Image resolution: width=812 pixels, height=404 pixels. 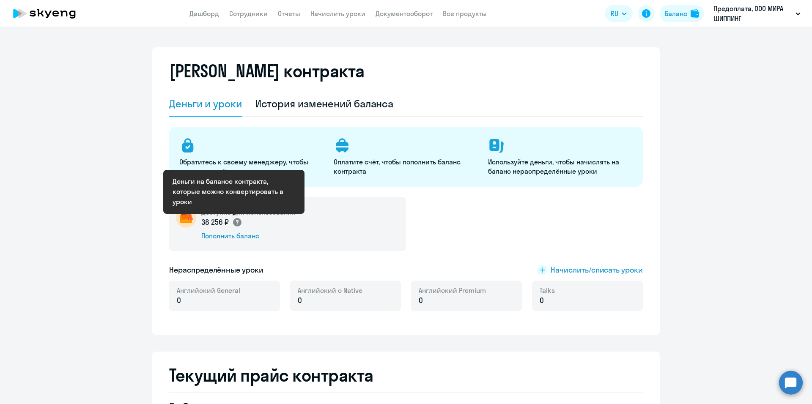 What do you see at coordinates (681, 14) in the screenshot?
I see `a: Балансbalance` at bounding box center [681, 14].